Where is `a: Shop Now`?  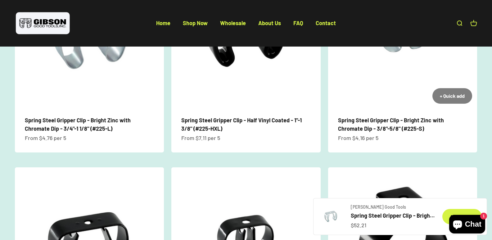 a: Shop Now is located at coordinates (195, 23).